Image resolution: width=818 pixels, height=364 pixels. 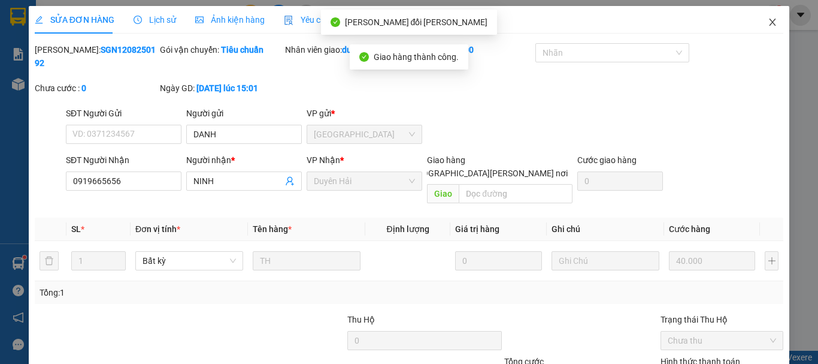 I want to click on span: Ảnh kiện hàng, so click(x=230, y=20).